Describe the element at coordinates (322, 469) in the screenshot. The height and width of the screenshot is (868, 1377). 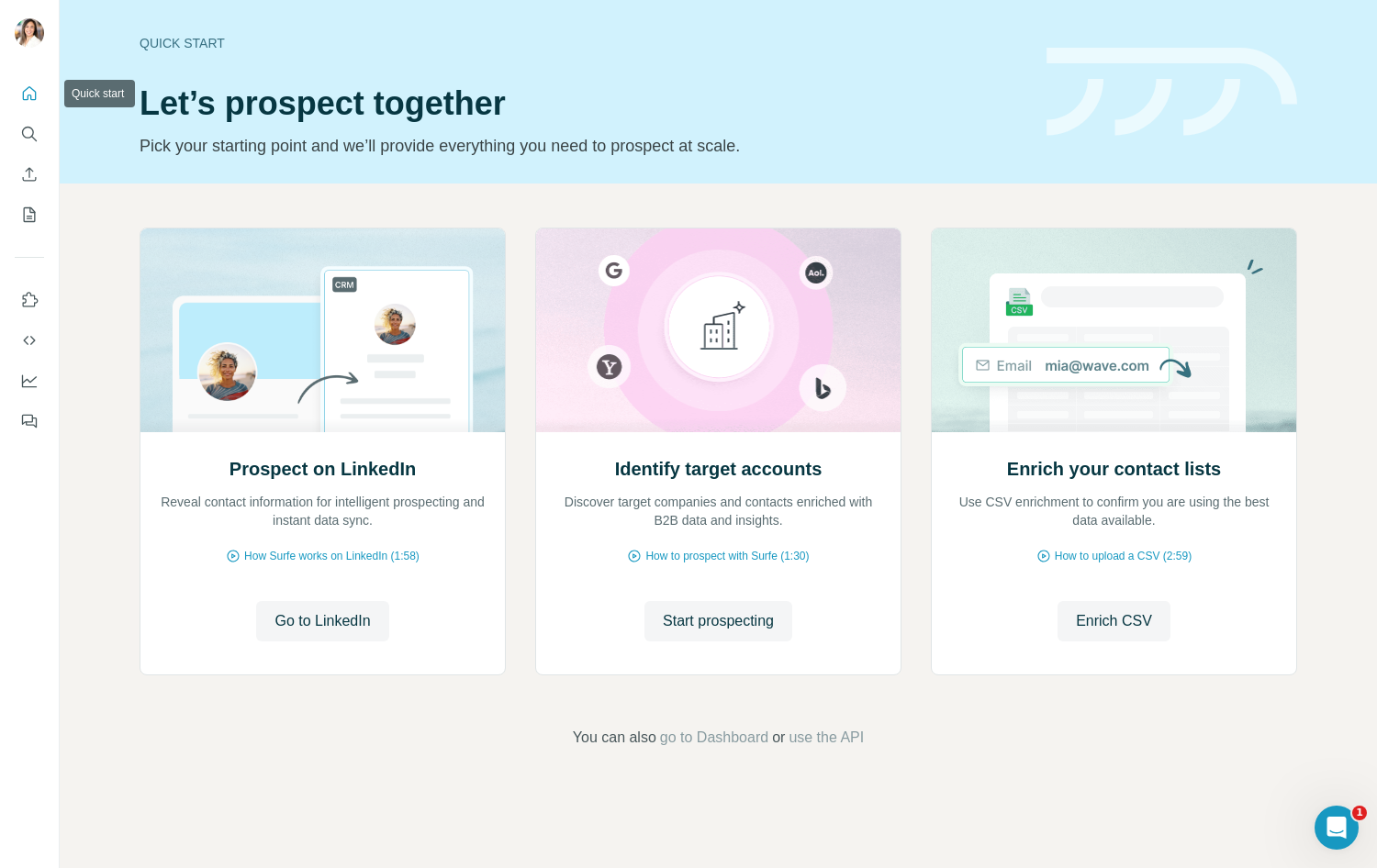
I see `h2: Prospect on LinkedIn` at that location.